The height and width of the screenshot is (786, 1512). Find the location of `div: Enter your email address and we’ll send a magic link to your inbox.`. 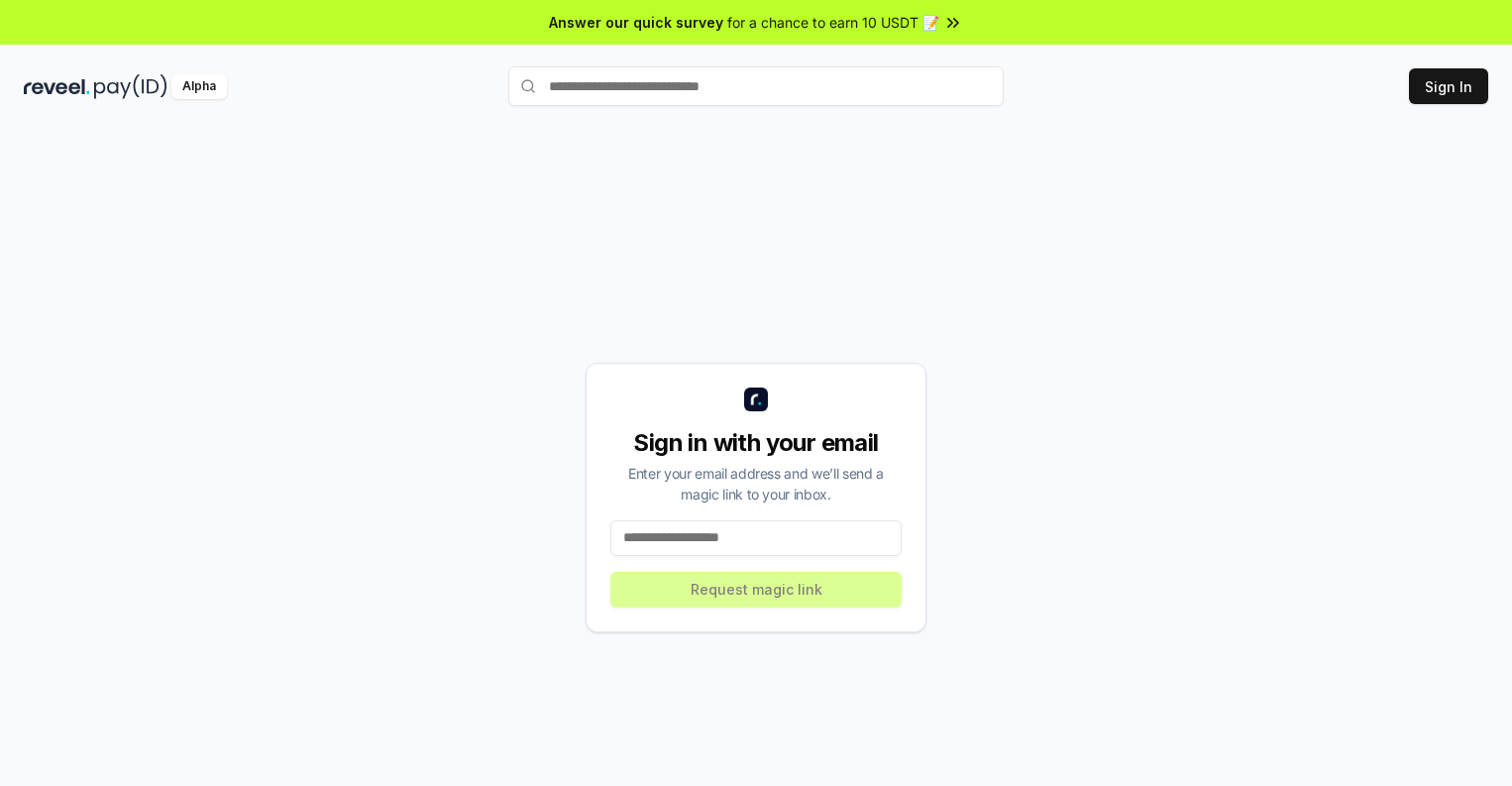

div: Enter your email address and we’ll send a magic link to your inbox. is located at coordinates (756, 483).